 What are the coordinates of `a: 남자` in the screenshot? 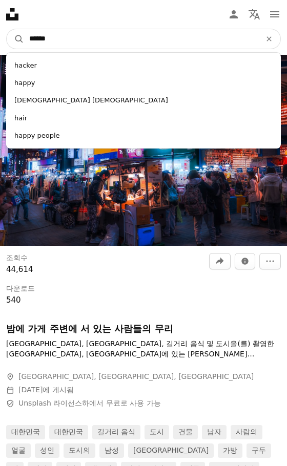 It's located at (214, 432).